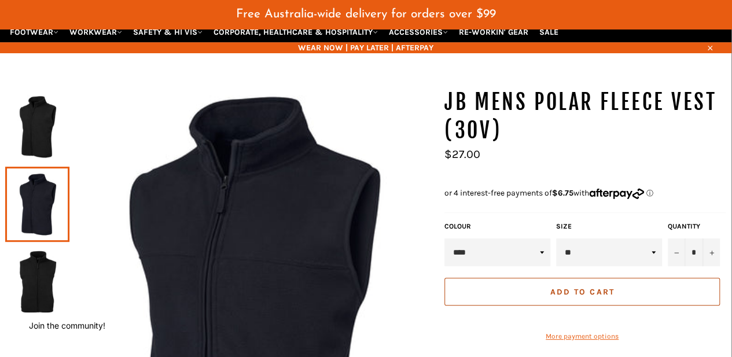  Describe the element at coordinates (168, 32) in the screenshot. I see `a: SAFETY & HI VIS` at that location.